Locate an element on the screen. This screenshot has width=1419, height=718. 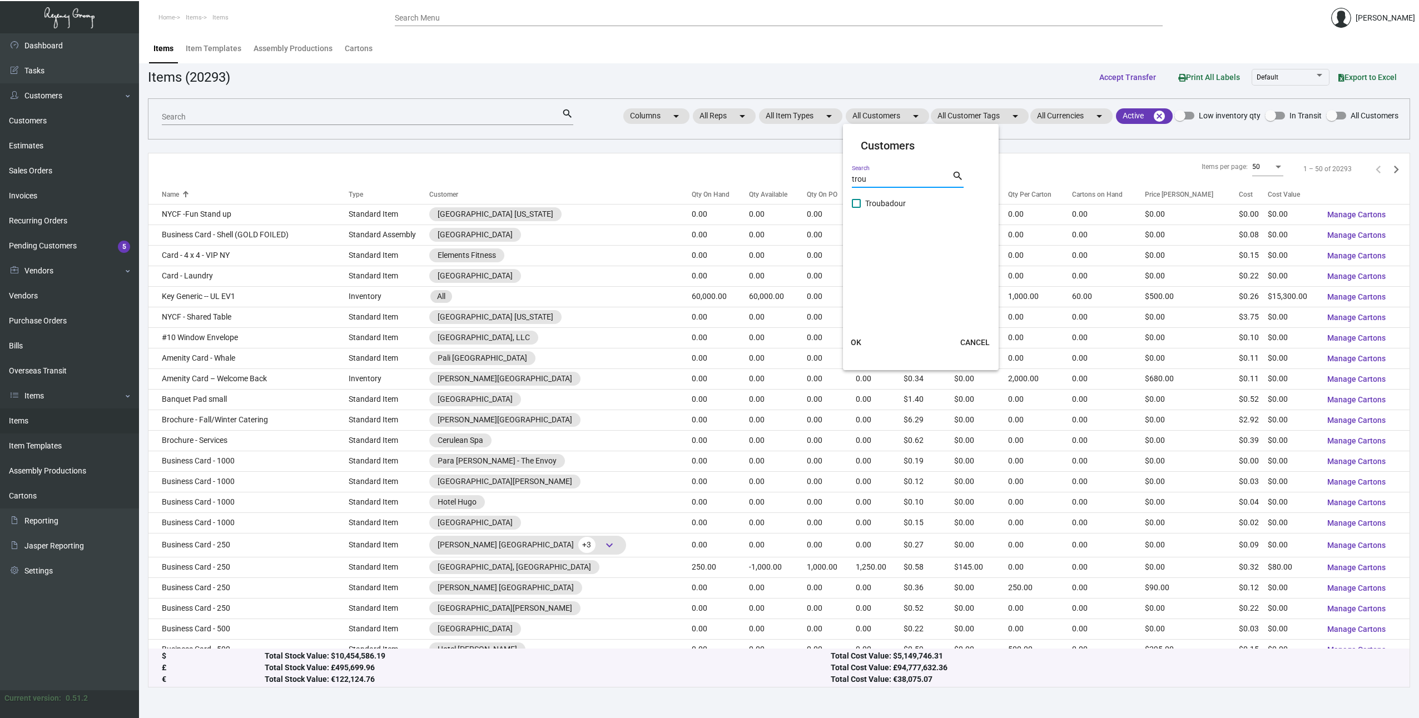
span: OK is located at coordinates (856, 342).